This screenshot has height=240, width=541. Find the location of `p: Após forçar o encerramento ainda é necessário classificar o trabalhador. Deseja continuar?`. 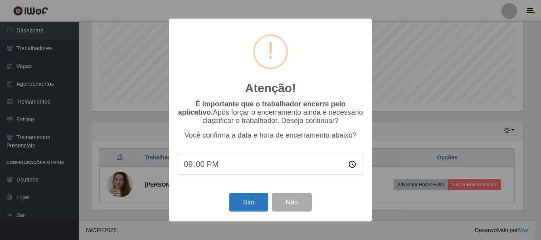

p: Após forçar o encerramento ainda é necessário classificar o trabalhador. Deseja continuar? is located at coordinates (270, 112).